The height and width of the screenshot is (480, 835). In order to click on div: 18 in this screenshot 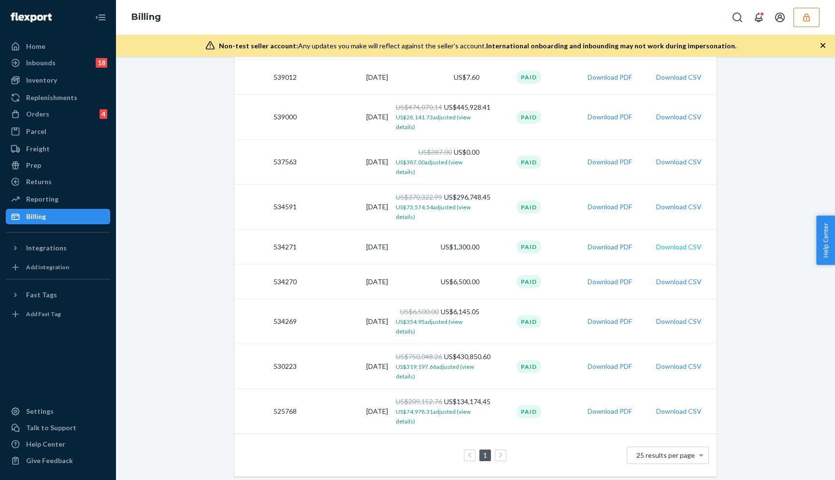, I will do `click(101, 63)`.